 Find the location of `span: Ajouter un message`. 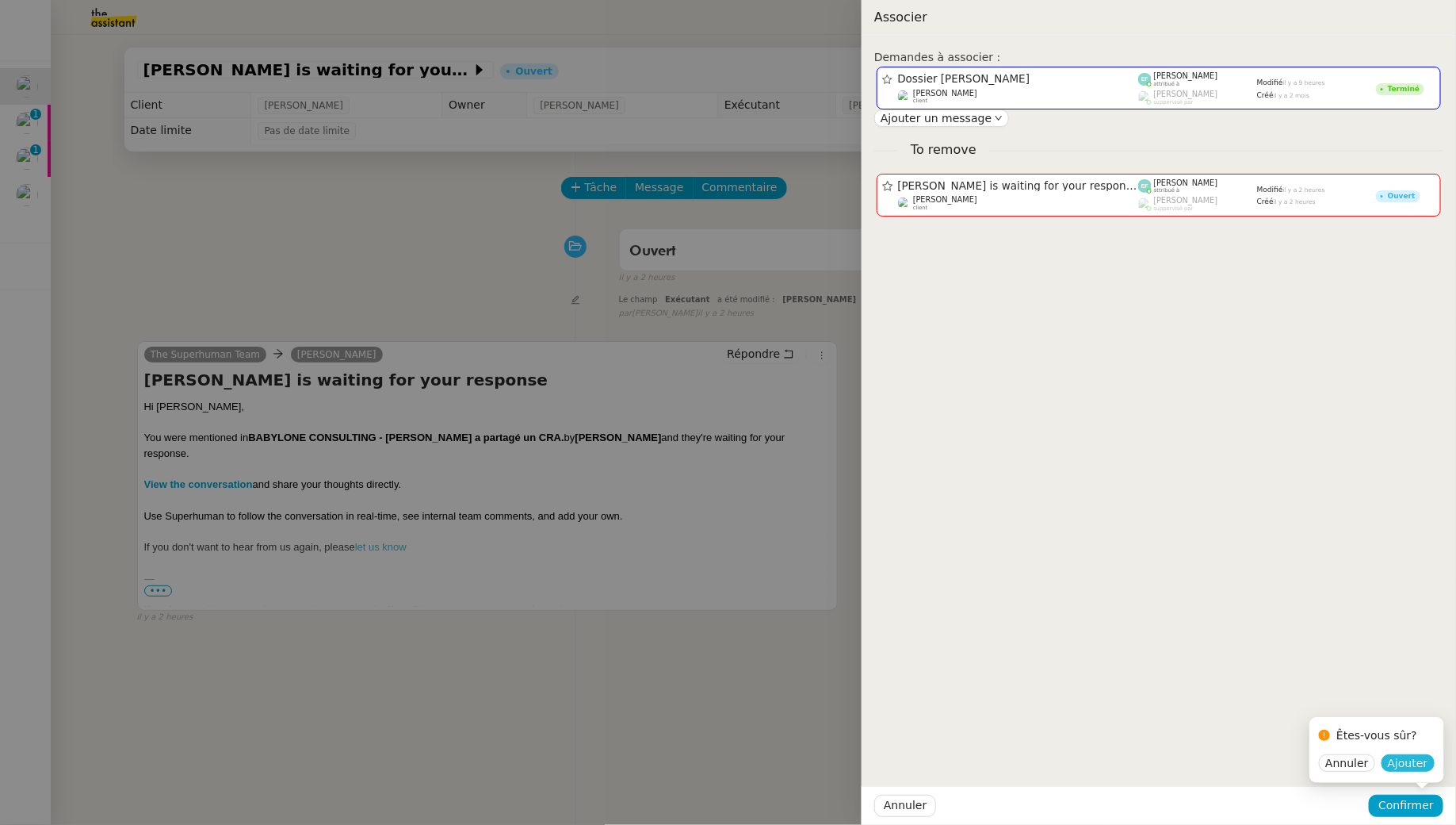

span: Ajouter un message is located at coordinates (936, 118).